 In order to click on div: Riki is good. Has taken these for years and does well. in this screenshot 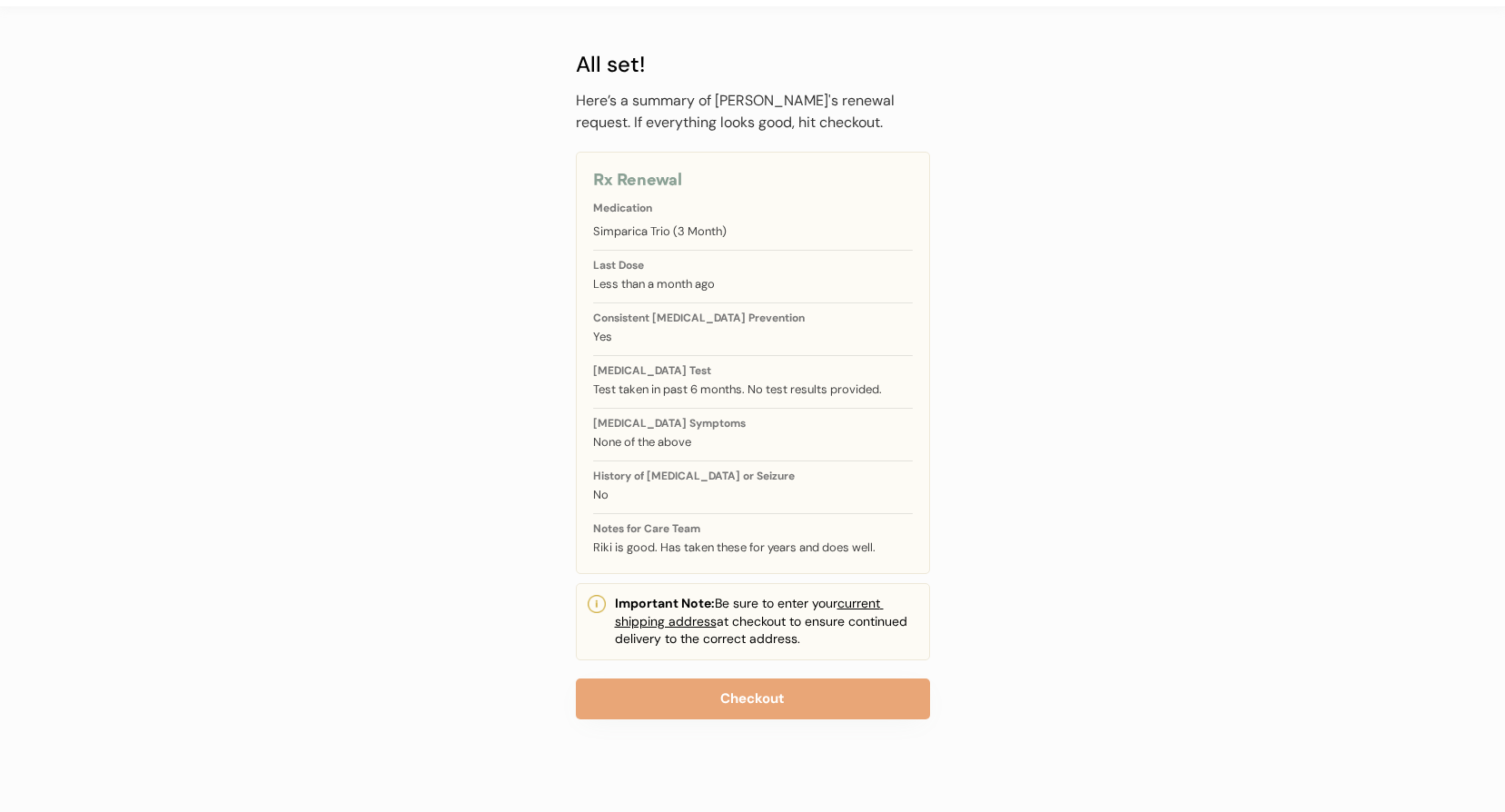, I will do `click(753, 548)`.